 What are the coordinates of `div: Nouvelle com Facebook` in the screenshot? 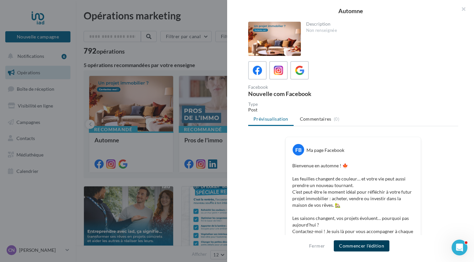 It's located at (299, 94).